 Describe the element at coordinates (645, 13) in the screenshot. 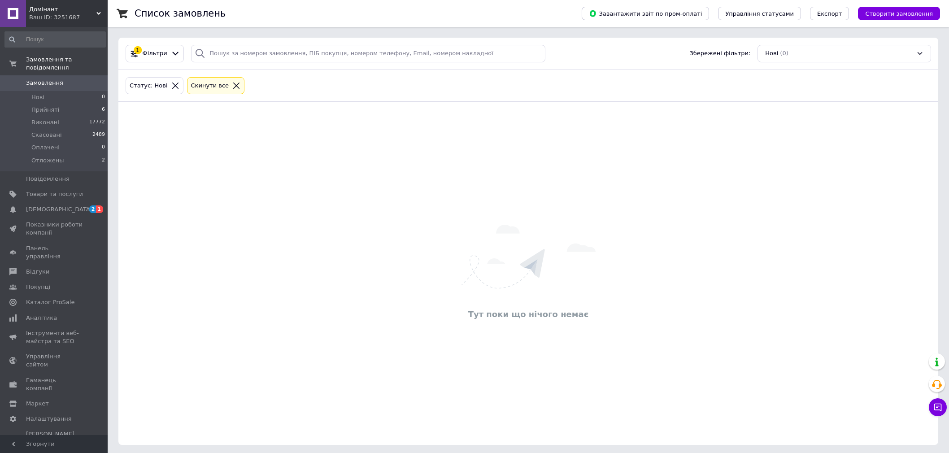

I see `span: Завантажити звіт по пром-оплаті` at that location.